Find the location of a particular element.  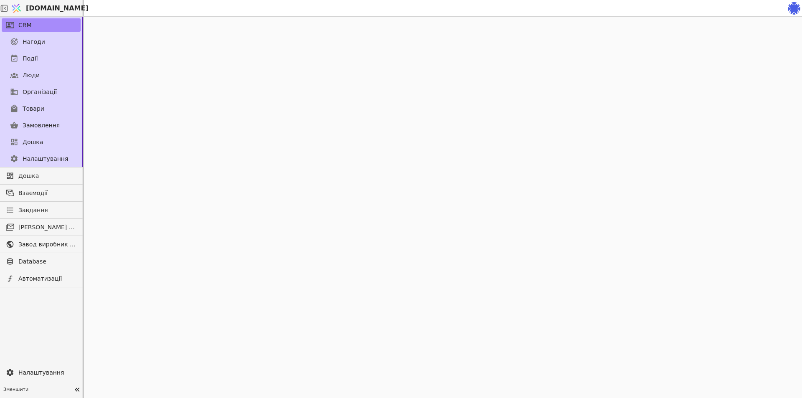

a: Завод виробник металочерепиці - B2B платформа is located at coordinates (41, 244).